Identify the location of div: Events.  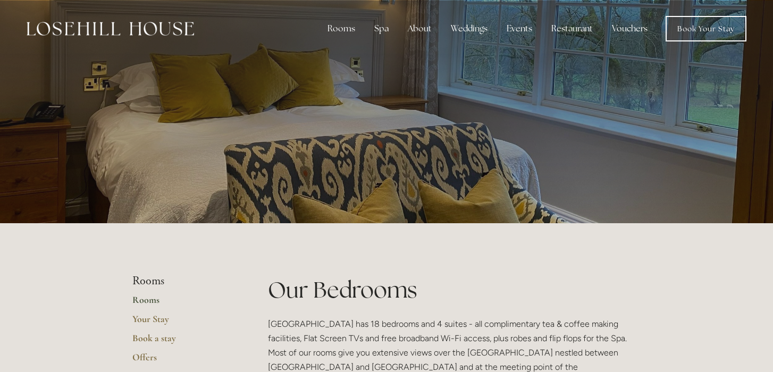
(519, 29).